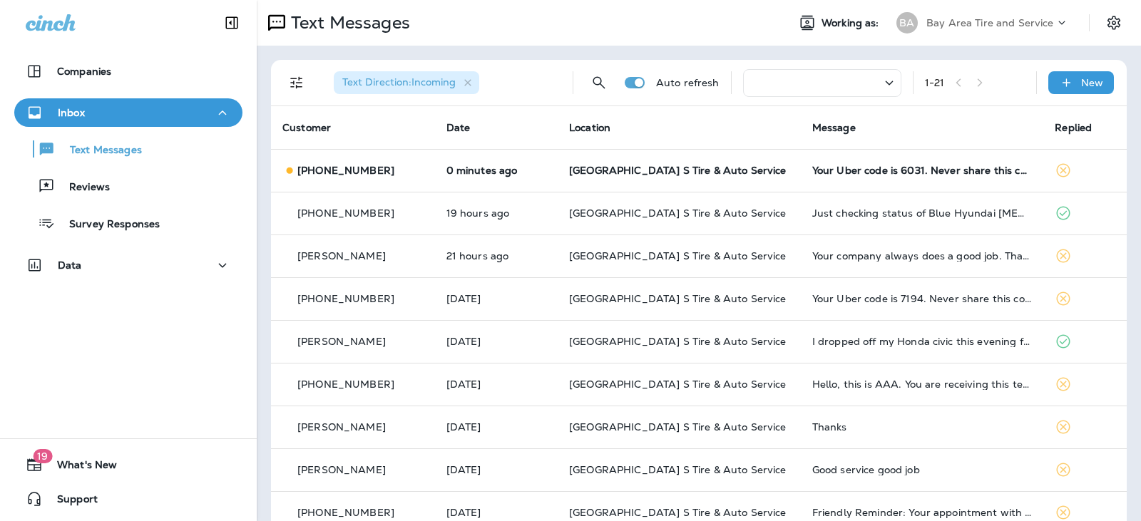 This screenshot has height=521, width=1141. What do you see at coordinates (1114, 23) in the screenshot?
I see `button: Settings` at bounding box center [1114, 23].